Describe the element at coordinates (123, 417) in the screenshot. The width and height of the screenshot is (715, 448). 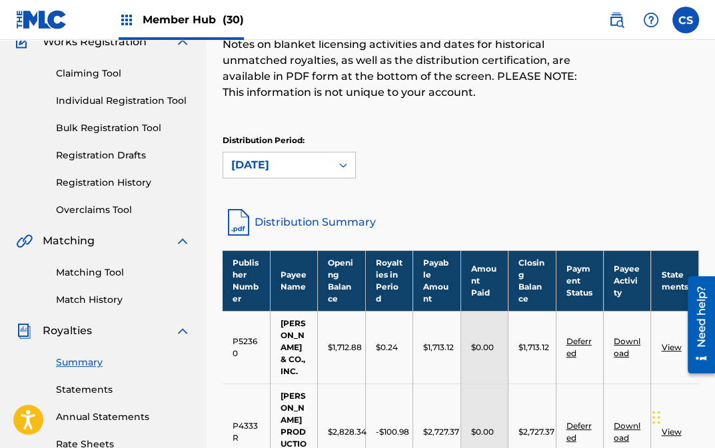
I see `a: Annual Statements` at that location.